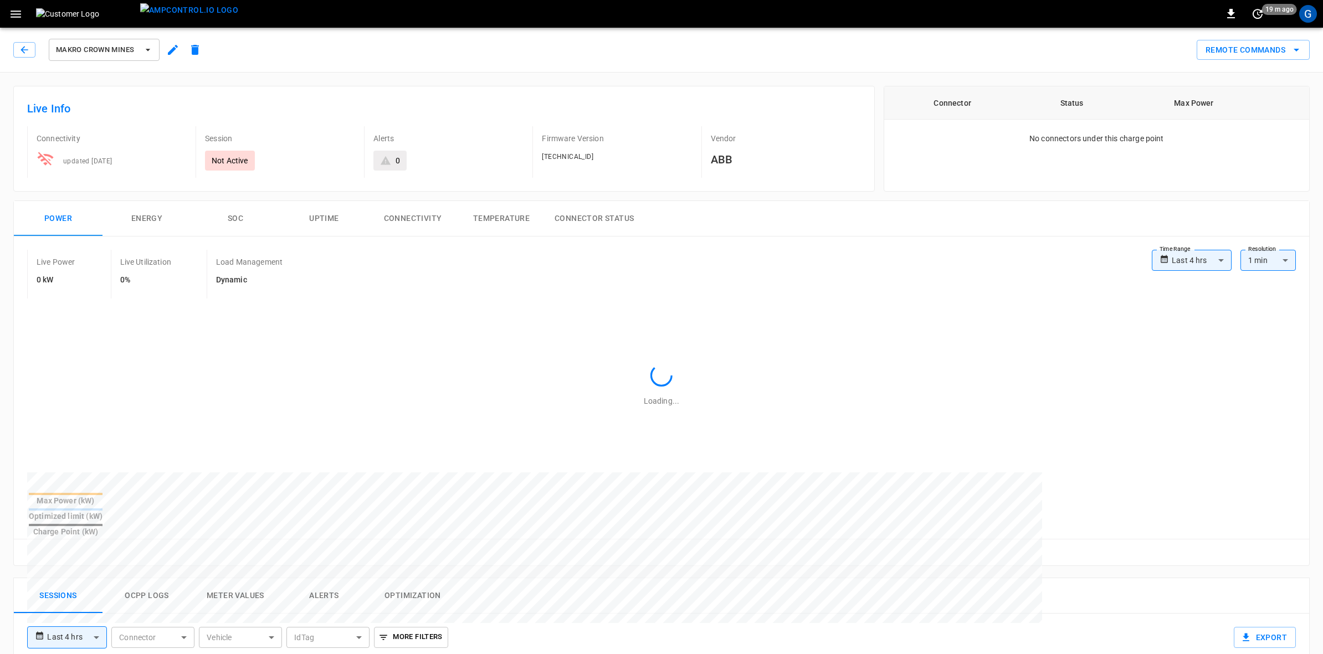 The height and width of the screenshot is (654, 1323). What do you see at coordinates (236, 596) in the screenshot?
I see `button: Meter Values` at bounding box center [236, 596].